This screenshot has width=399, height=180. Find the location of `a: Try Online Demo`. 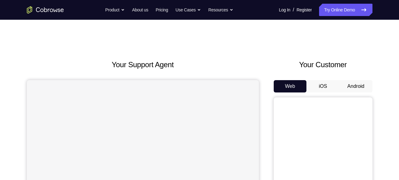

a: Try Online Demo is located at coordinates (346, 10).